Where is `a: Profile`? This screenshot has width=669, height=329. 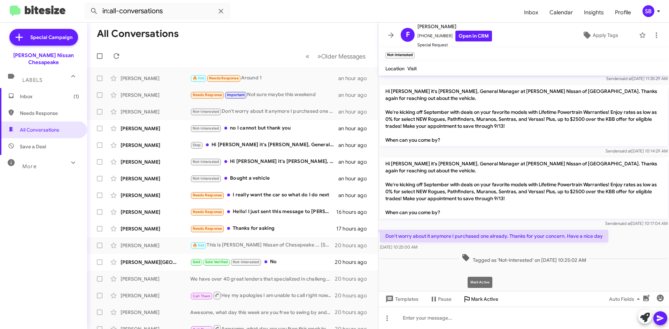 a: Profile is located at coordinates (623, 13).